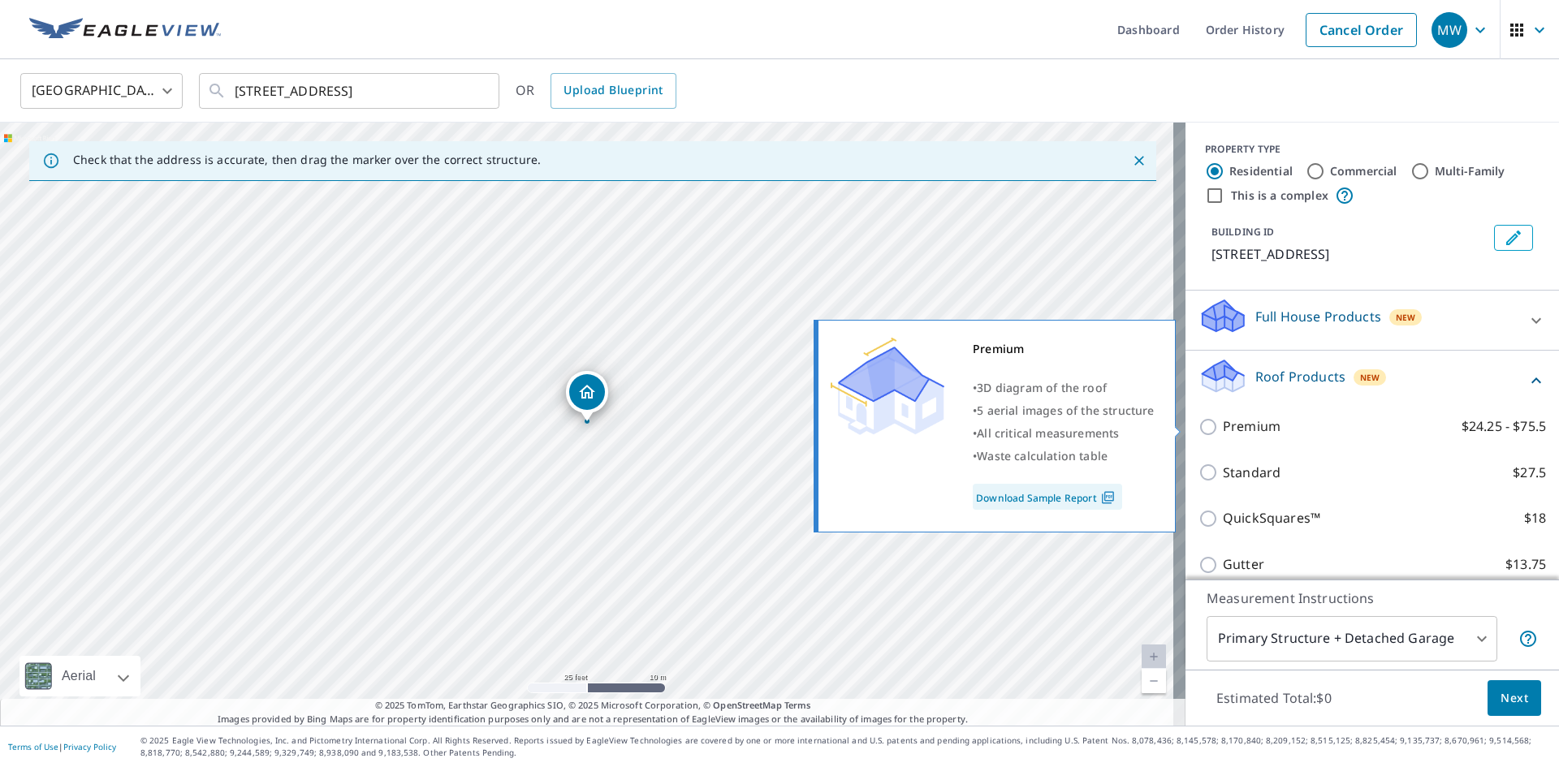 This screenshot has width=1559, height=767. What do you see at coordinates (350, 91) in the screenshot?
I see `input: Search by address or latitude-longitude` at bounding box center [350, 91].